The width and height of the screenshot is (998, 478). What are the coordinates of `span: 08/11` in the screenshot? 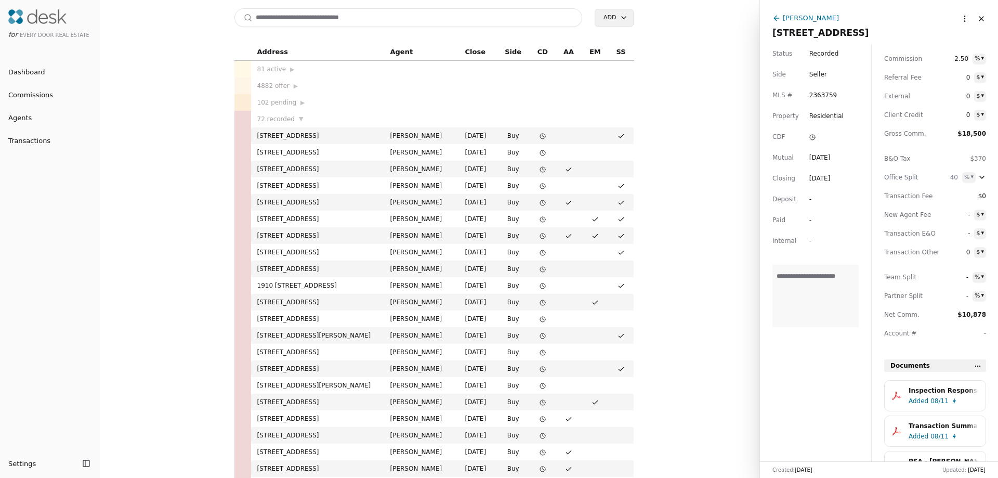 It's located at (939, 401).